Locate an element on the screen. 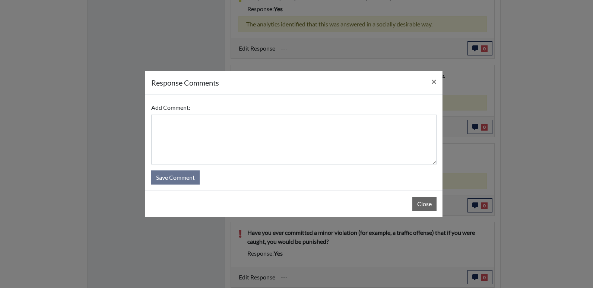 This screenshot has height=288, width=593. button: Save Comment is located at coordinates (176, 178).